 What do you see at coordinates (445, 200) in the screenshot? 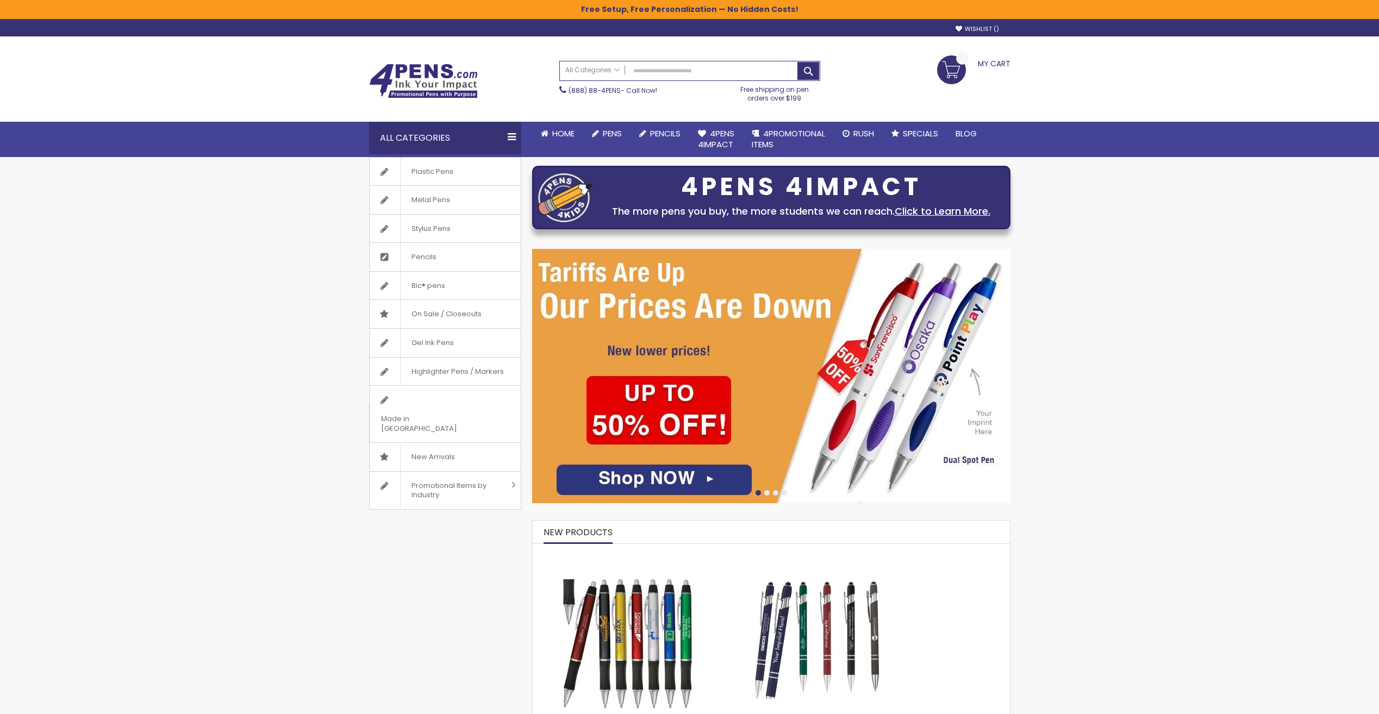
I see `a: Metal Pens` at bounding box center [445, 200].